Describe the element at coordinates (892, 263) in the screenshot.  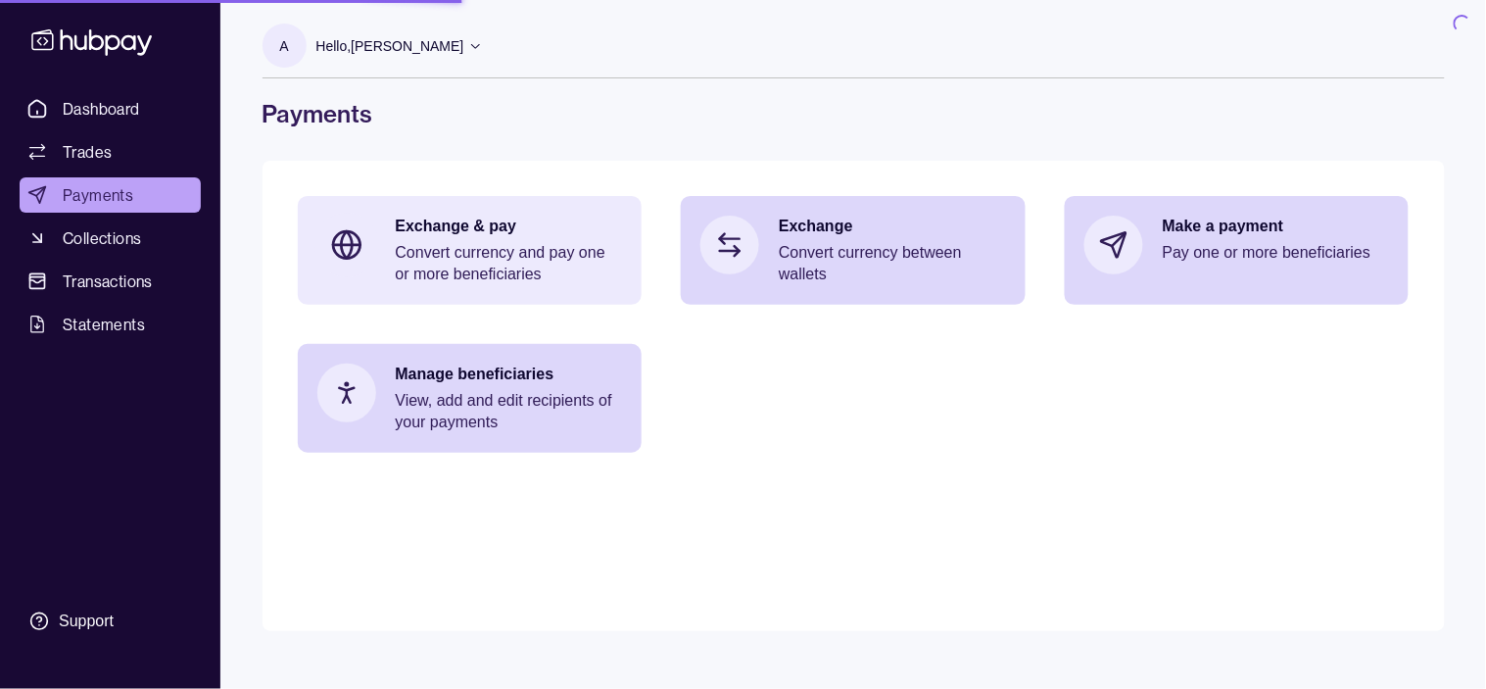
I see `p: Convert currency between wallets` at that location.